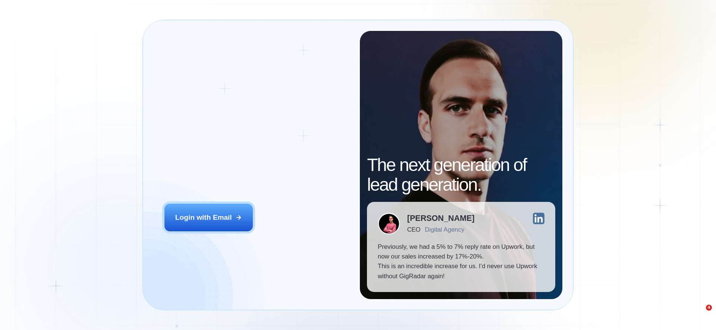  I want to click on span: 4, so click(709, 308).